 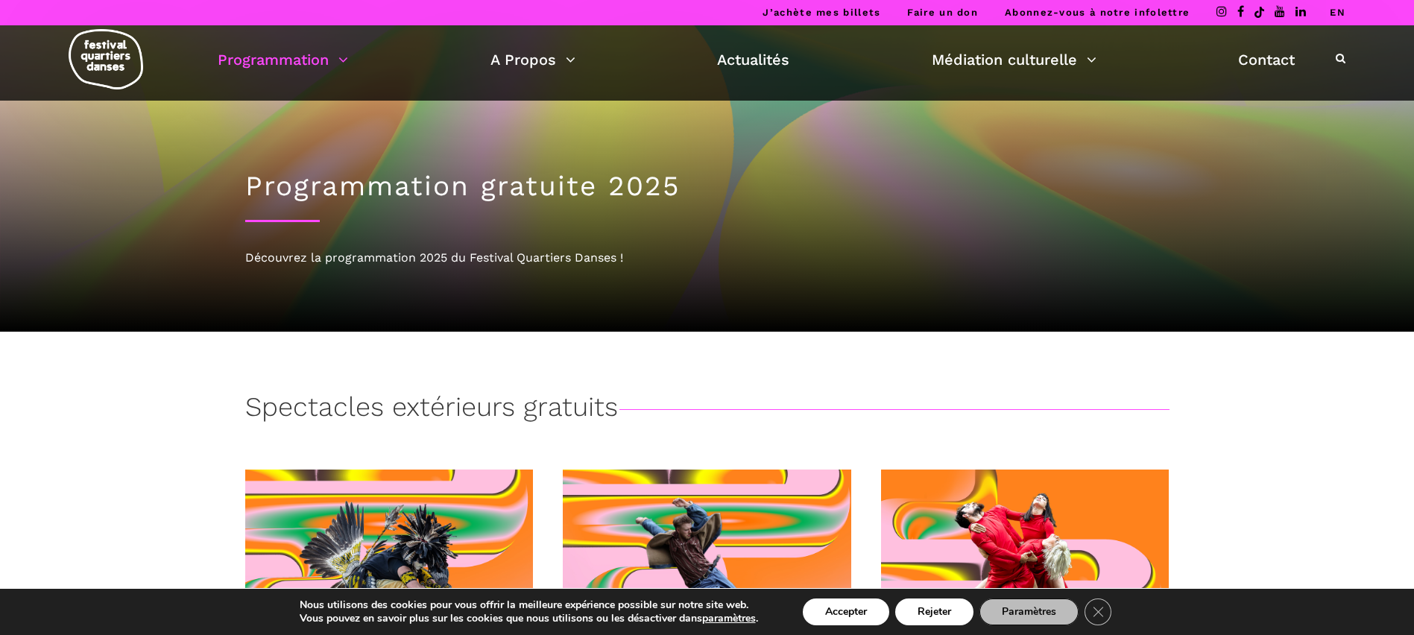 What do you see at coordinates (283, 60) in the screenshot?
I see `a: Programmation` at bounding box center [283, 60].